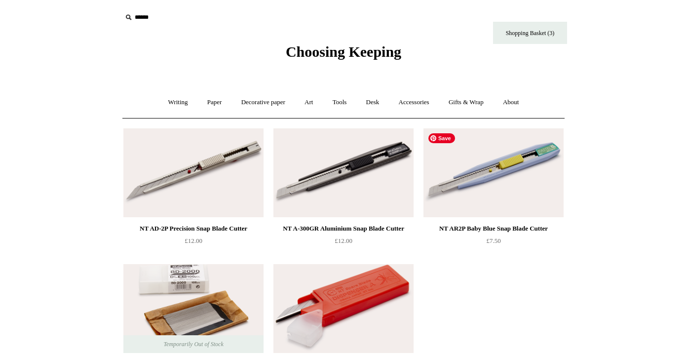 The height and width of the screenshot is (355, 687). What do you see at coordinates (530, 33) in the screenshot?
I see `a: Shopping Basket (3)` at bounding box center [530, 33].